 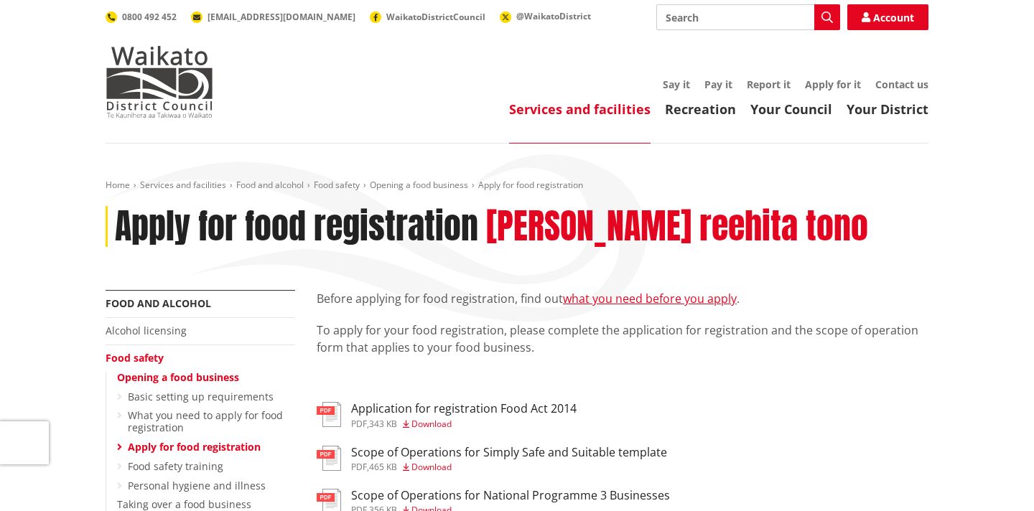 I want to click on a: Alcohol licensing, so click(x=146, y=330).